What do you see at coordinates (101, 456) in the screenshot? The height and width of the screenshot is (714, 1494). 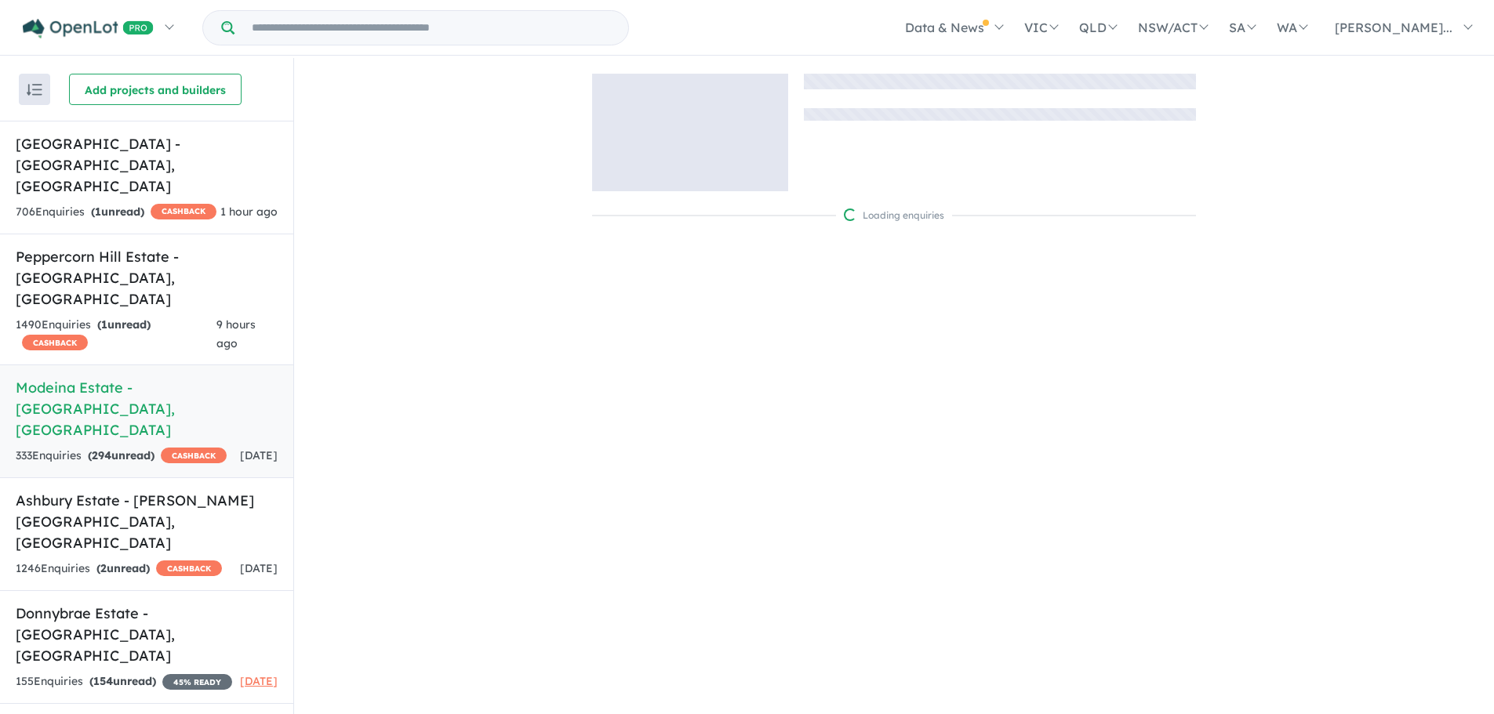 I see `span: 294` at bounding box center [101, 456].